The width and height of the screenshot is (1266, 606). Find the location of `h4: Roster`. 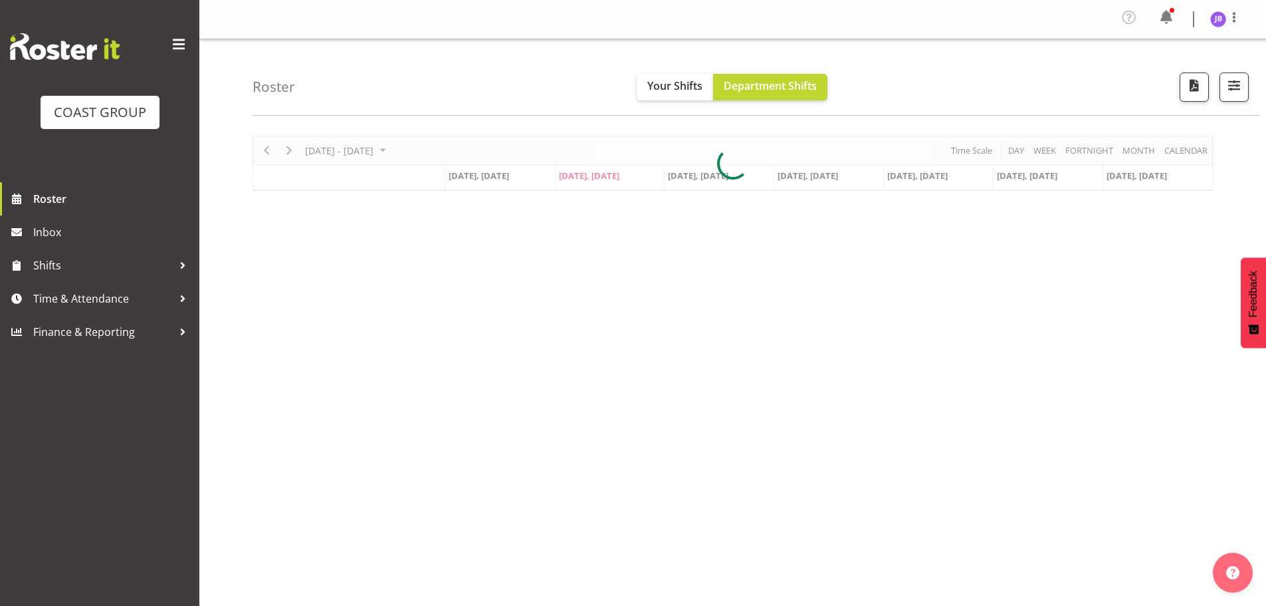

h4: Roster is located at coordinates (274, 86).